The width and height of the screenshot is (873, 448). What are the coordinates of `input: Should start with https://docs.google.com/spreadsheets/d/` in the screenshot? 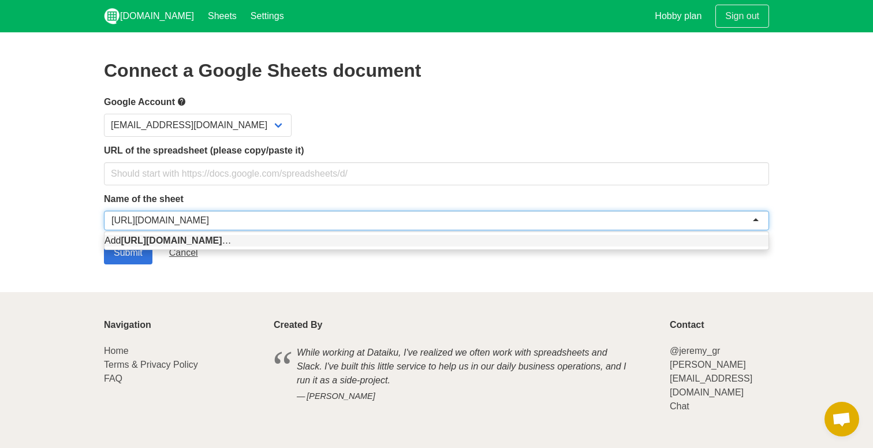 It's located at (437, 174).